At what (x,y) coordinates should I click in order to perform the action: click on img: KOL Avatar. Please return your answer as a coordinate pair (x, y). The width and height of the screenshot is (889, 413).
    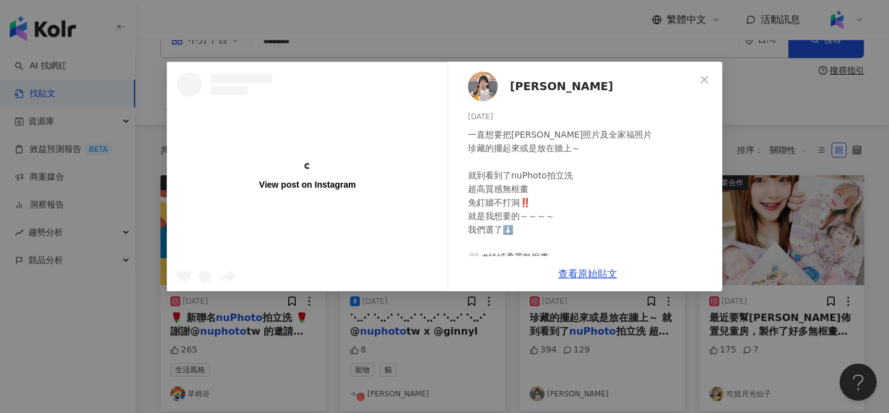
    Looking at the image, I should click on (483, 86).